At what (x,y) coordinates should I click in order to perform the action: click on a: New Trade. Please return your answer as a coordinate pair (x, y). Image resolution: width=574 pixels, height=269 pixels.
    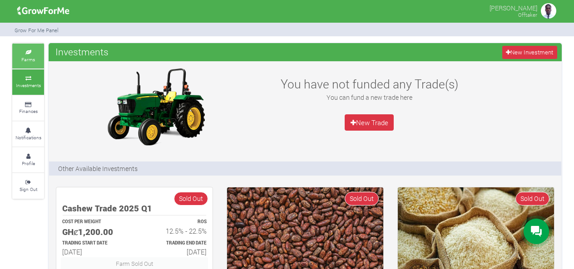
    Looking at the image, I should click on (369, 123).